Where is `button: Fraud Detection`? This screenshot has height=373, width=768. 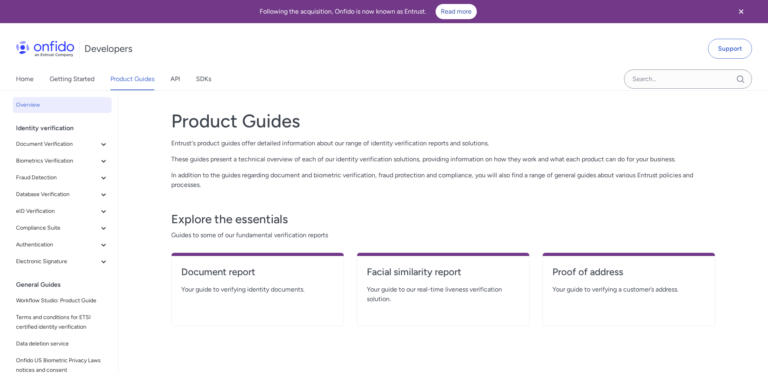 button: Fraud Detection is located at coordinates (62, 178).